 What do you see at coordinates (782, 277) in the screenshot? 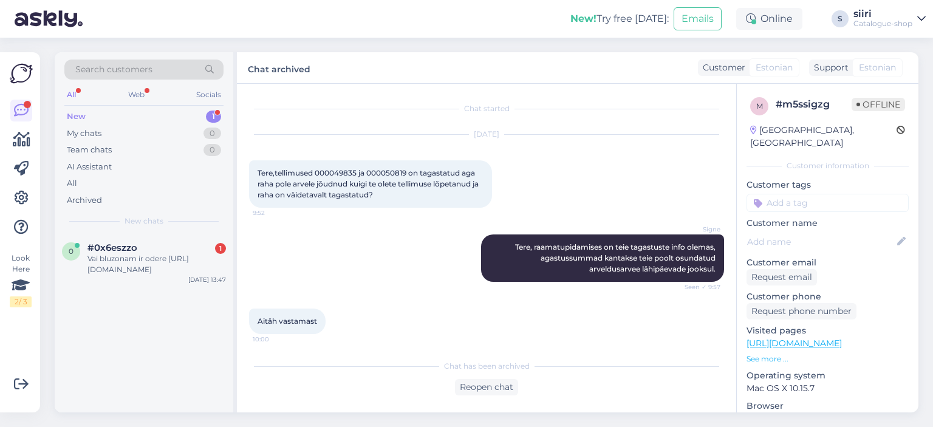
I see `div: Request email` at bounding box center [782, 277].